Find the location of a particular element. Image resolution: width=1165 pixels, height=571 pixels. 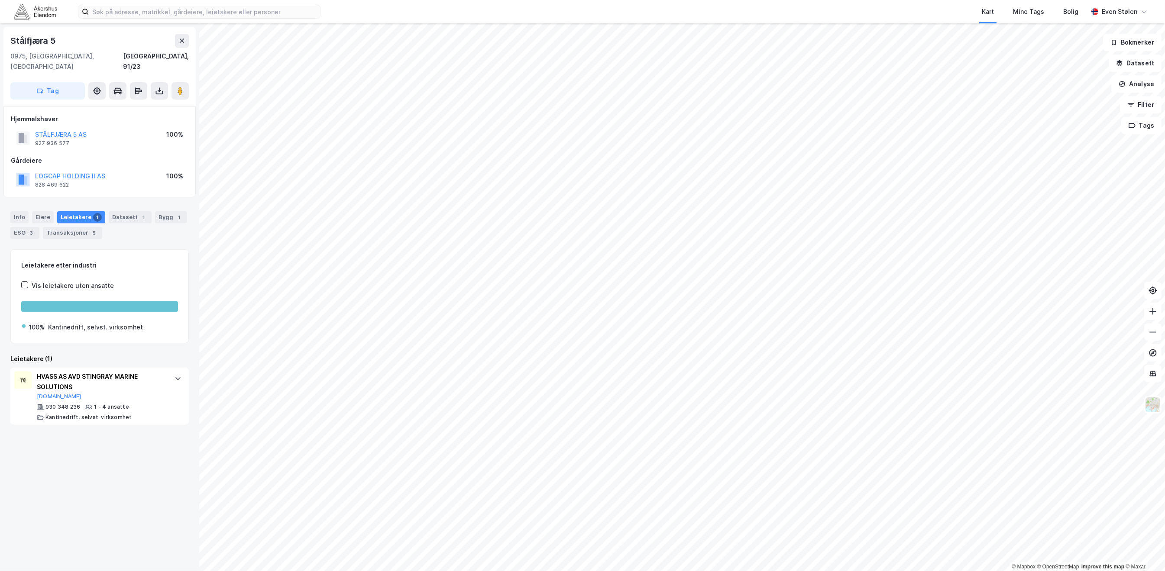

div: Leietakere etter industri is located at coordinates (100, 266).